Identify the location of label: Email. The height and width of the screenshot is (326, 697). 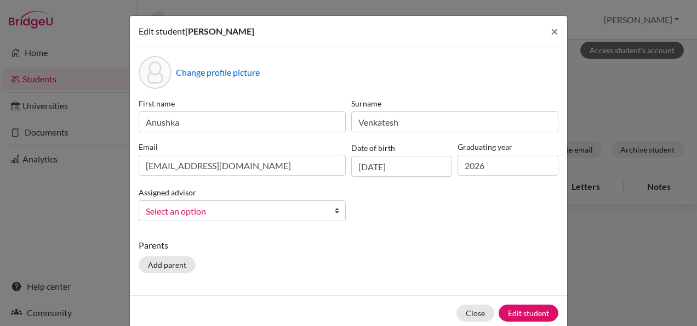
(242, 146).